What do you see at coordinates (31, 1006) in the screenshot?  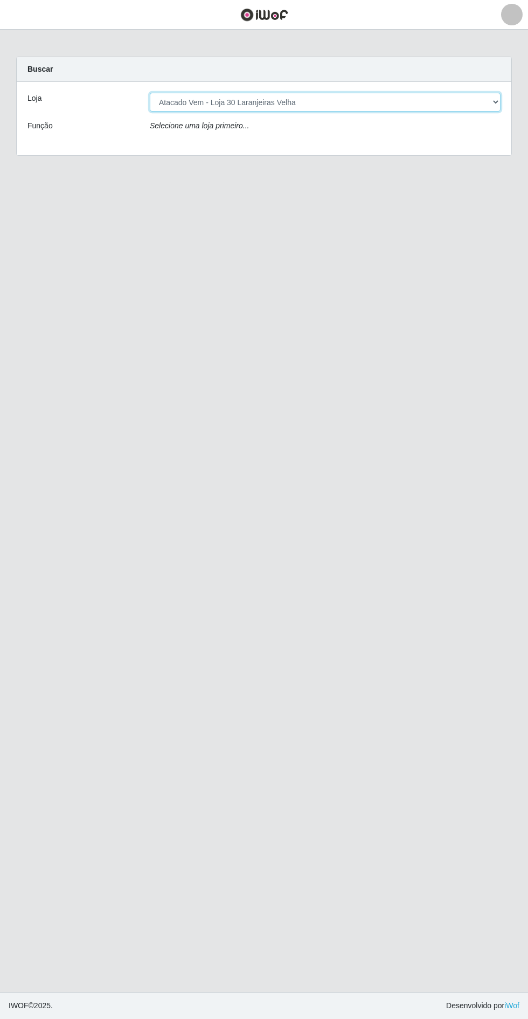 I see `span: © 2025 .` at bounding box center [31, 1006].